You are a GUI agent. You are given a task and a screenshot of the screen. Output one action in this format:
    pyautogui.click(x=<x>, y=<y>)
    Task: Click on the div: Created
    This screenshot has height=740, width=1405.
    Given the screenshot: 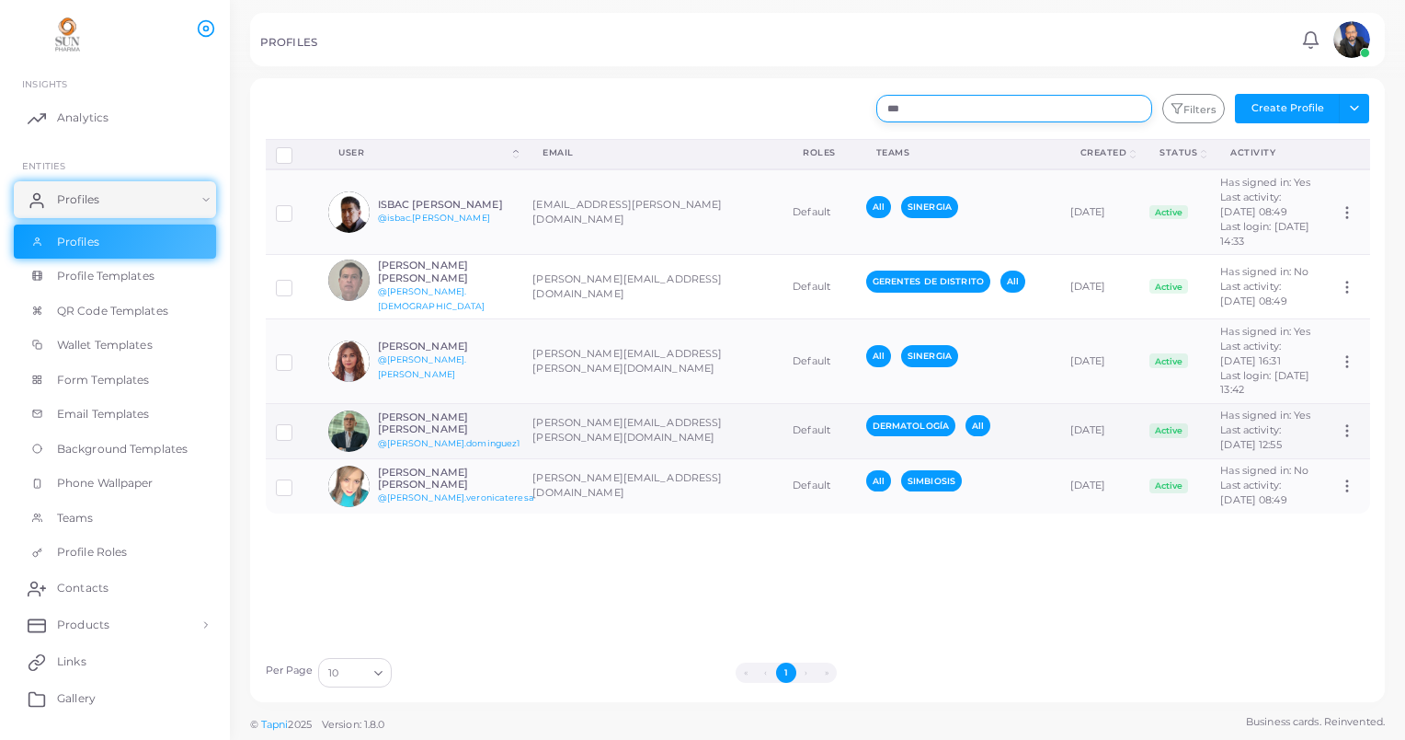 What is the action you would take?
    pyautogui.click(x=1104, y=153)
    